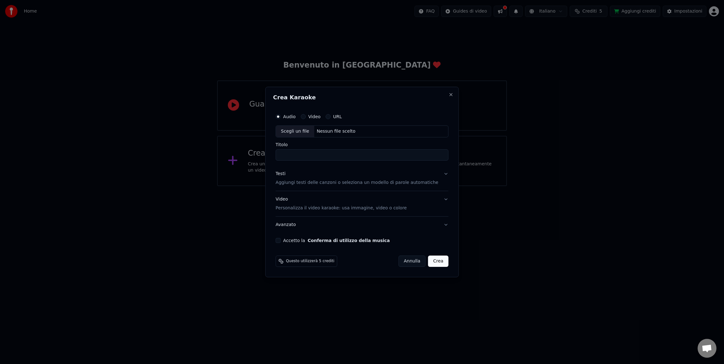  Describe the element at coordinates (362, 145) in the screenshot. I see `label: Titolo` at that location.